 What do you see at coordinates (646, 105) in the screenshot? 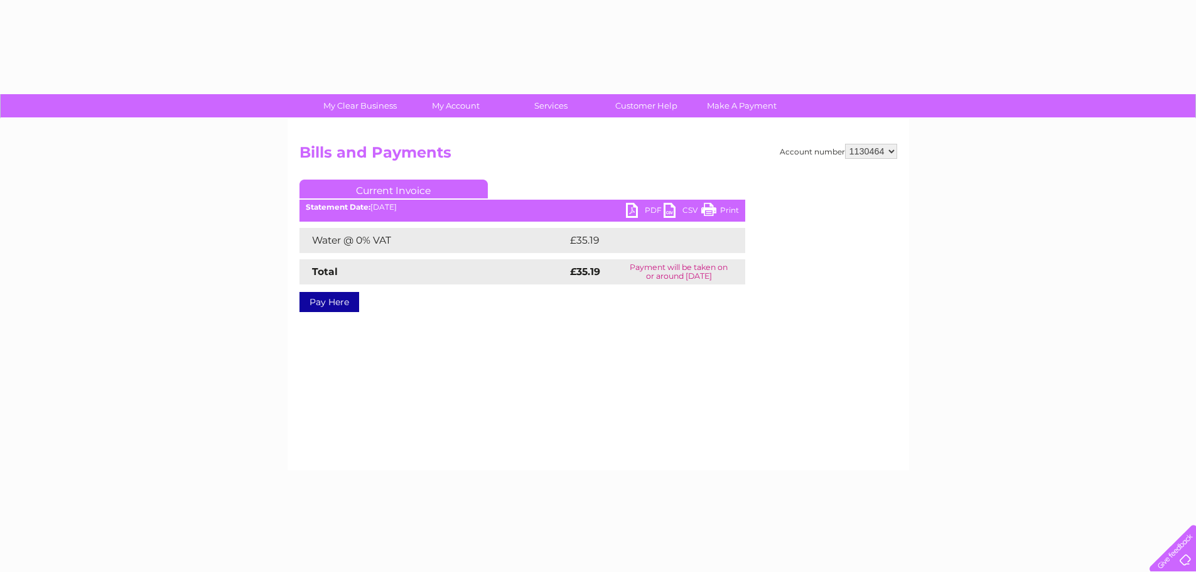
I see `a: Customer Help` at bounding box center [646, 105].